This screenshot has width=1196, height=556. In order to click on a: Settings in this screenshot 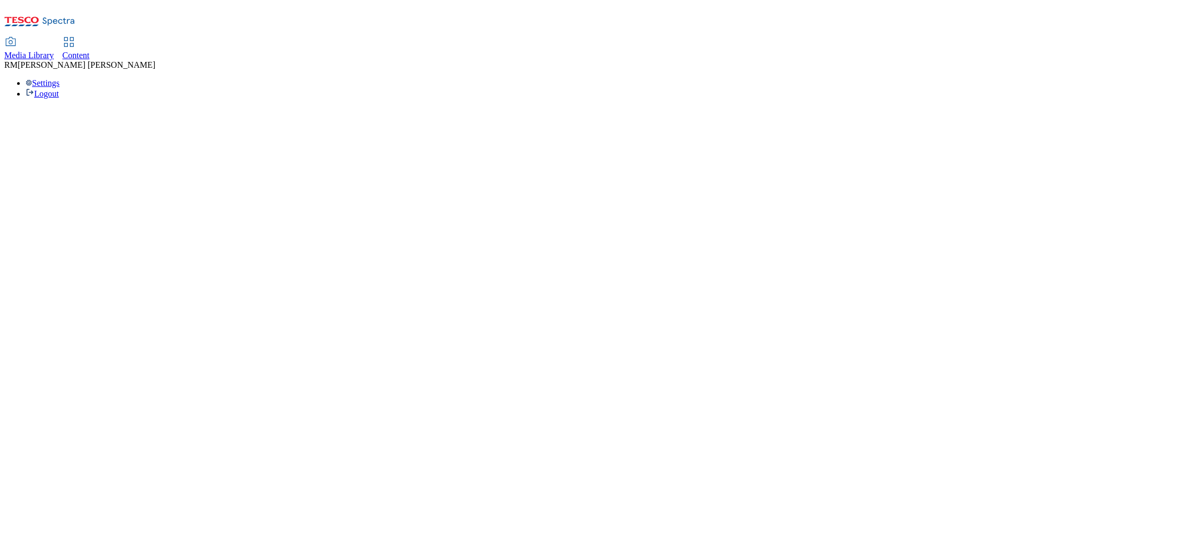, I will do `click(43, 83)`.